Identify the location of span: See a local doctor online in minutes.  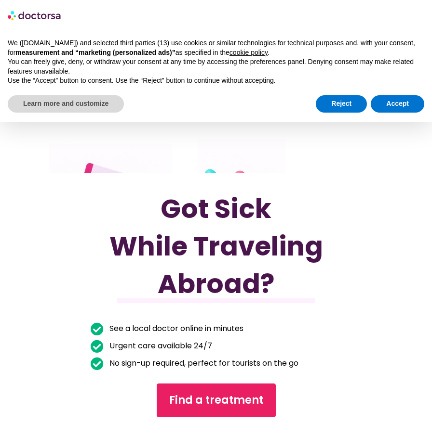
(175, 329).